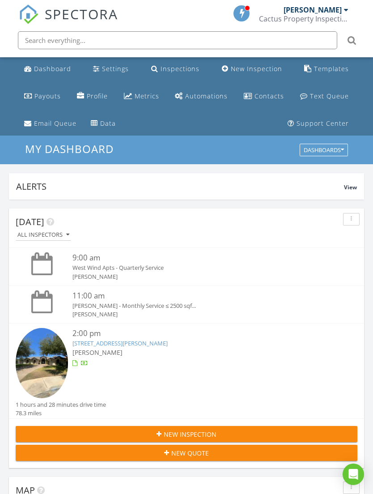  What do you see at coordinates (47, 69) in the screenshot?
I see `a: Dashboard` at bounding box center [47, 69].